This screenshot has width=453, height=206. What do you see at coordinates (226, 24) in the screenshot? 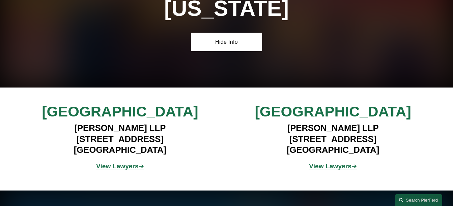
I see `div: Delete` at bounding box center [226, 24].